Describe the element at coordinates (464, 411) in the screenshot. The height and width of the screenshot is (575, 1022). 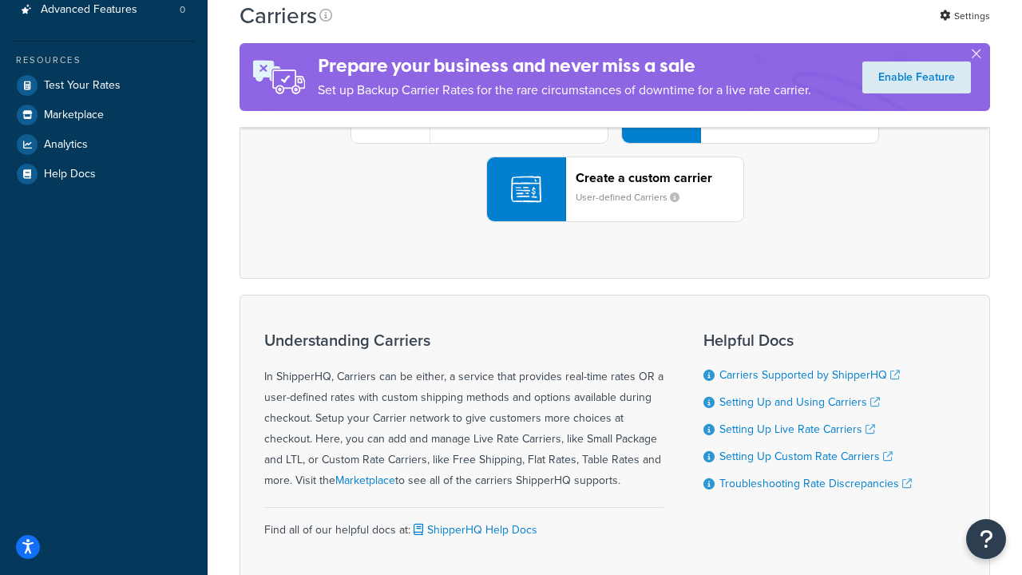
I see `div: In ShipperHQ, Carriers can be either, a service that provides real-time rates OR a user-defined r...` at that location.